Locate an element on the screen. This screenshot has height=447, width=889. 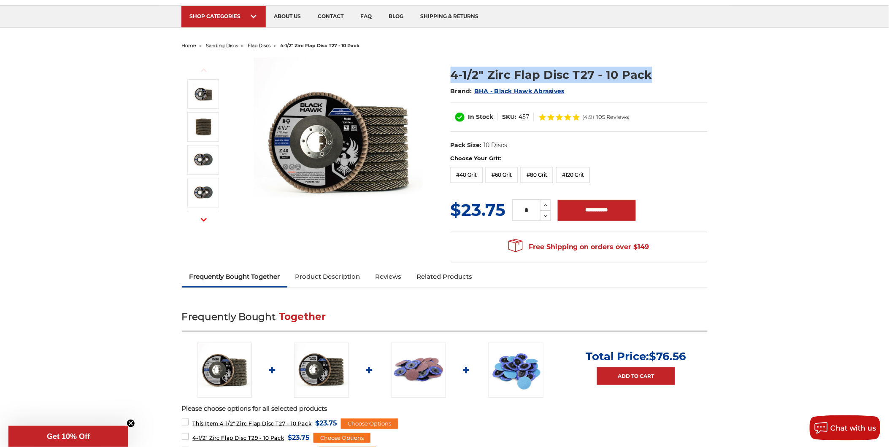
img: 10 pack of 4.5" Black Hawk Flap Discs is located at coordinates (203, 127).